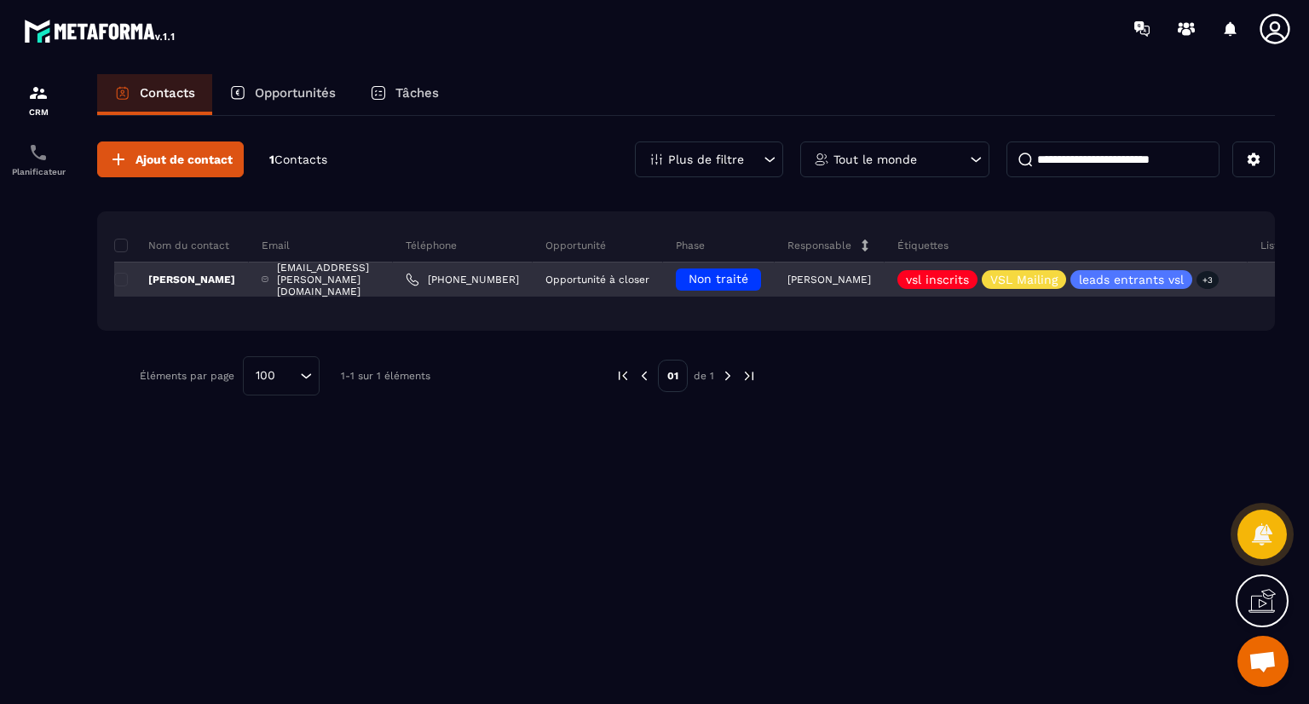 This screenshot has width=1309, height=704. I want to click on img: logo, so click(101, 31).